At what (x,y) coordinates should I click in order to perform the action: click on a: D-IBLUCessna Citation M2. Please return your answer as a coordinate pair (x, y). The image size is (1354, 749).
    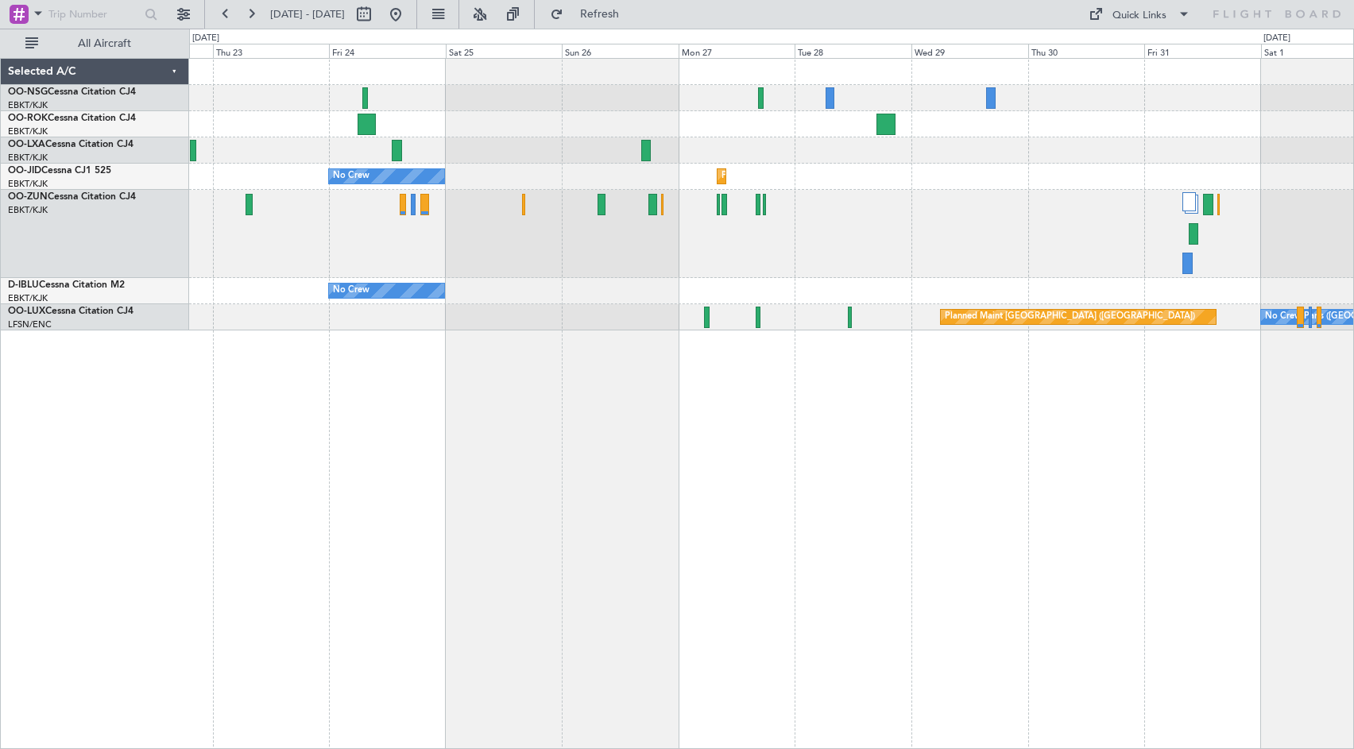
    Looking at the image, I should click on (66, 285).